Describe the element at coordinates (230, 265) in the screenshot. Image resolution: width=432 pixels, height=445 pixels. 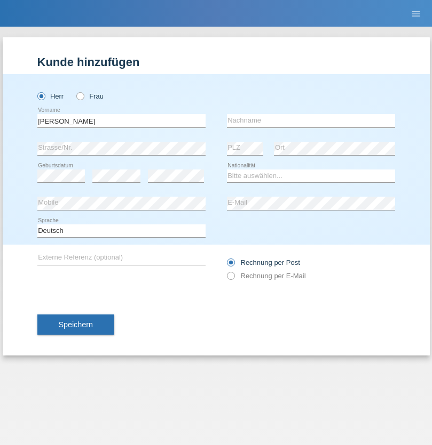
I see `input: Rechnung per Post` at that location.